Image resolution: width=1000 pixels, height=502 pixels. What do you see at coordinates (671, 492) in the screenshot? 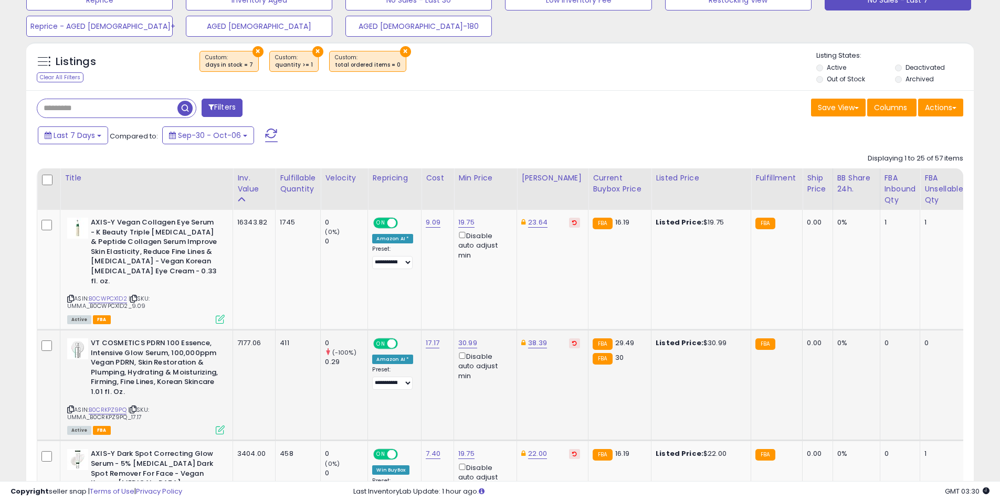
I see `div: Last InventoryLab Update: 1 hour ago.` at bounding box center [671, 492].